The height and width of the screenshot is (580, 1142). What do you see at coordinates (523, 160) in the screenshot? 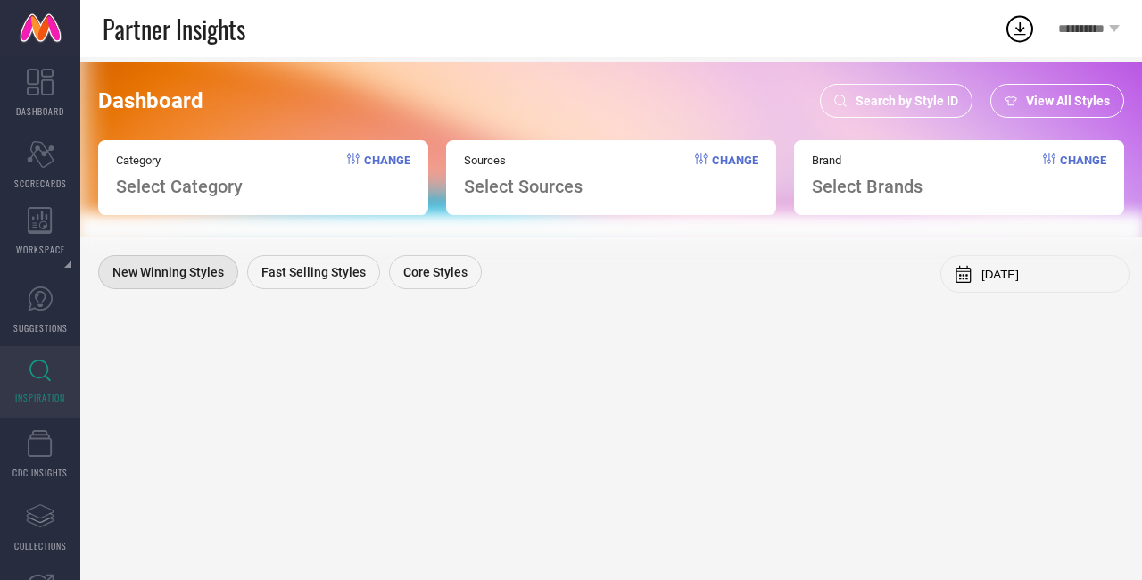
I see `span: Sources` at bounding box center [523, 160].